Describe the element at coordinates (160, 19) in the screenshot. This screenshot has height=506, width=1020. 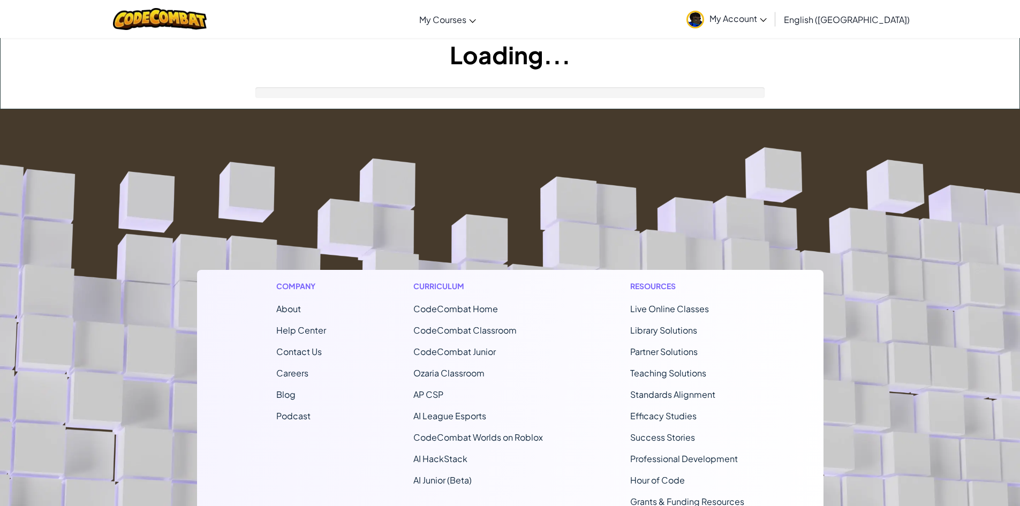
I see `img: CodeCombat logo` at that location.